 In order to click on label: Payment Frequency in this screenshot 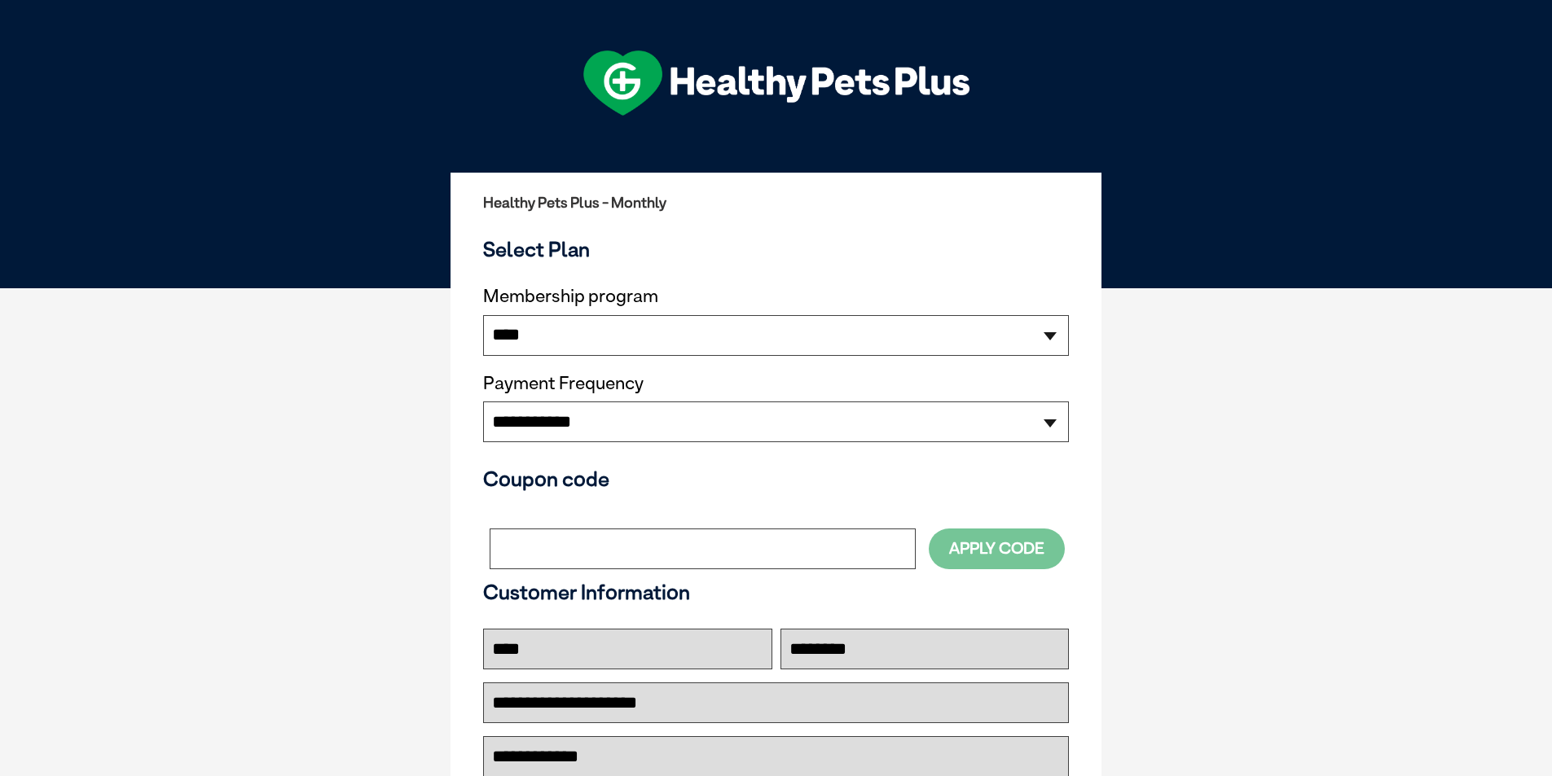, I will do `click(563, 384)`.